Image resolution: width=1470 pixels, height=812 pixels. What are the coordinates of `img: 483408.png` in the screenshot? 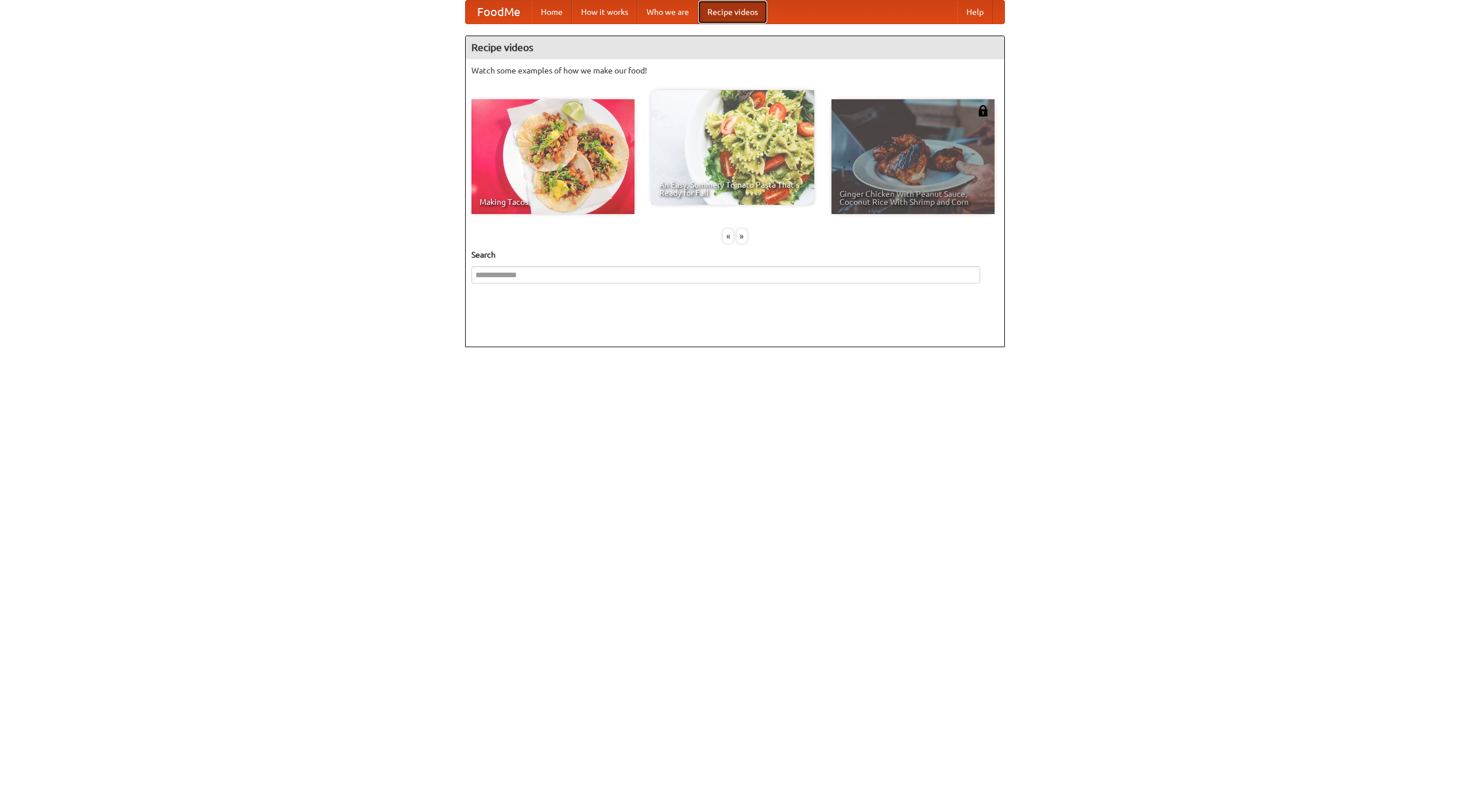 It's located at (983, 111).